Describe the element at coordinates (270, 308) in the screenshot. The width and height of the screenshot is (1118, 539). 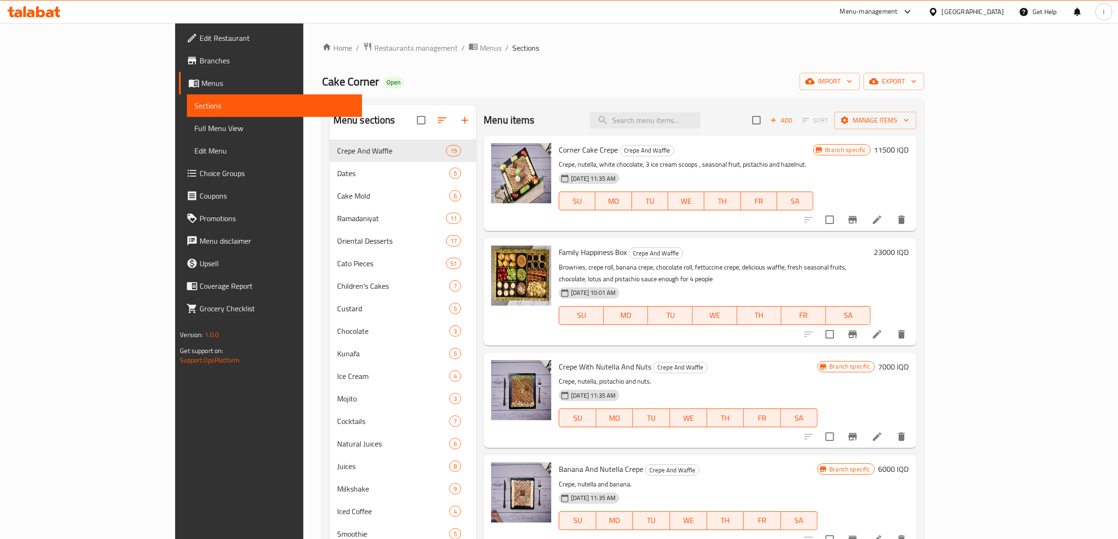
I see `a: Grocery Checklist` at that location.